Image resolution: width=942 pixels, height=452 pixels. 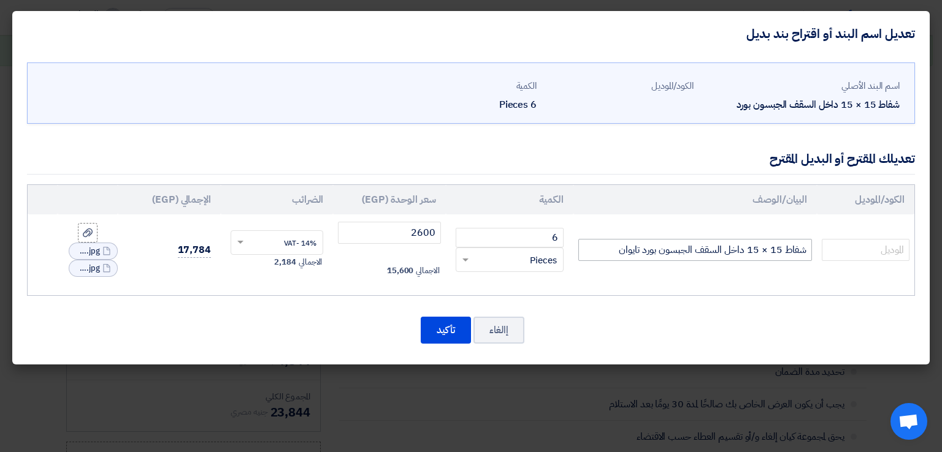 I want to click on div: 6 Pieces, so click(x=463, y=105).